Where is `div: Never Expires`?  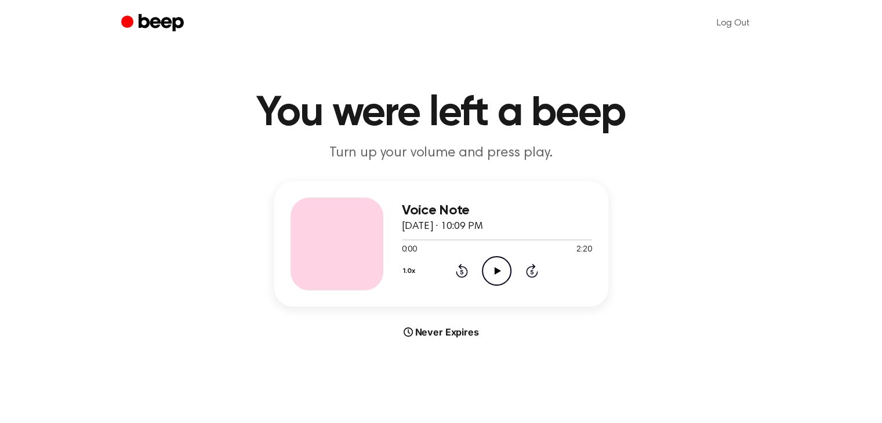 div: Never Expires is located at coordinates (441, 332).